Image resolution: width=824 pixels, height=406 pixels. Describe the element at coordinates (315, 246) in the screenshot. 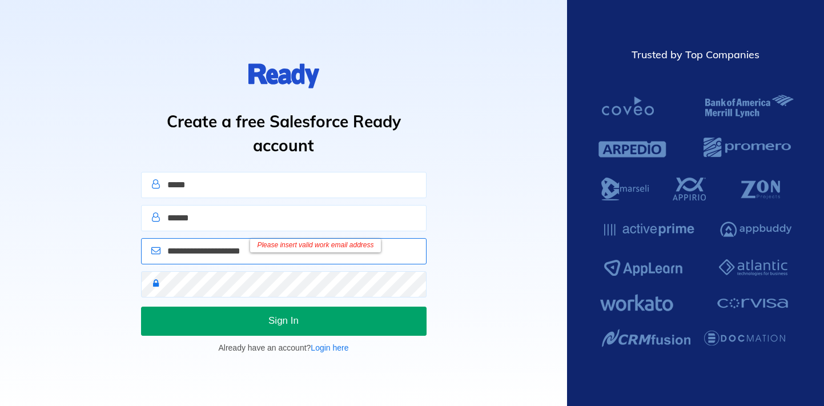

I see `div: Please insert valid work email address` at that location.